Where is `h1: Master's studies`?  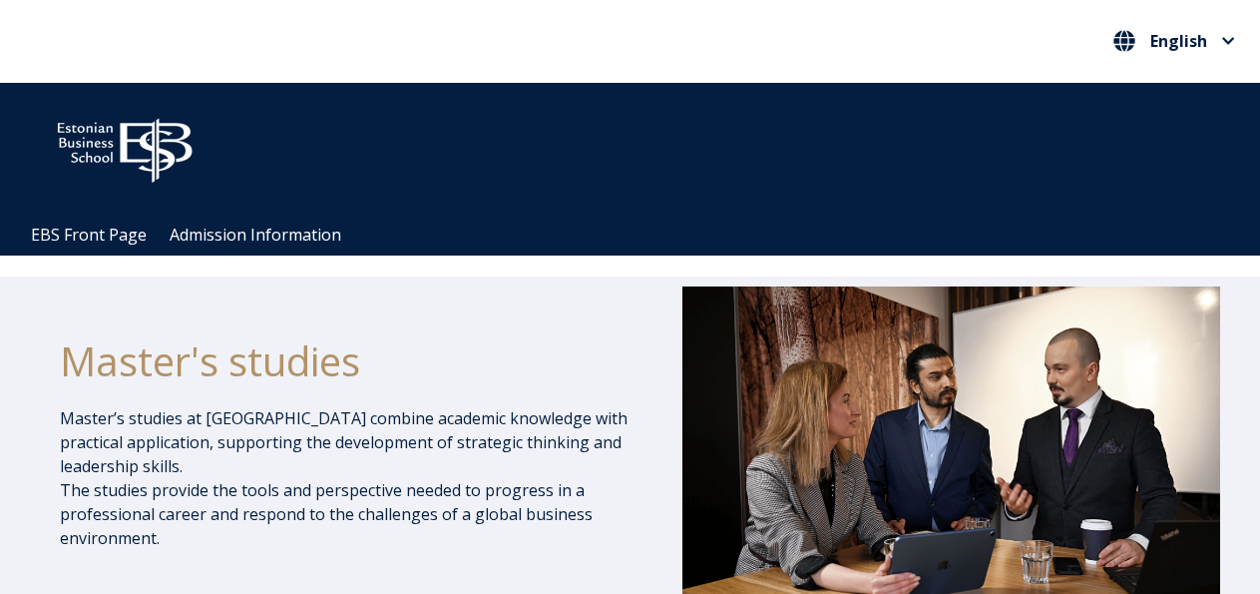
h1: Master's studies is located at coordinates (348, 361).